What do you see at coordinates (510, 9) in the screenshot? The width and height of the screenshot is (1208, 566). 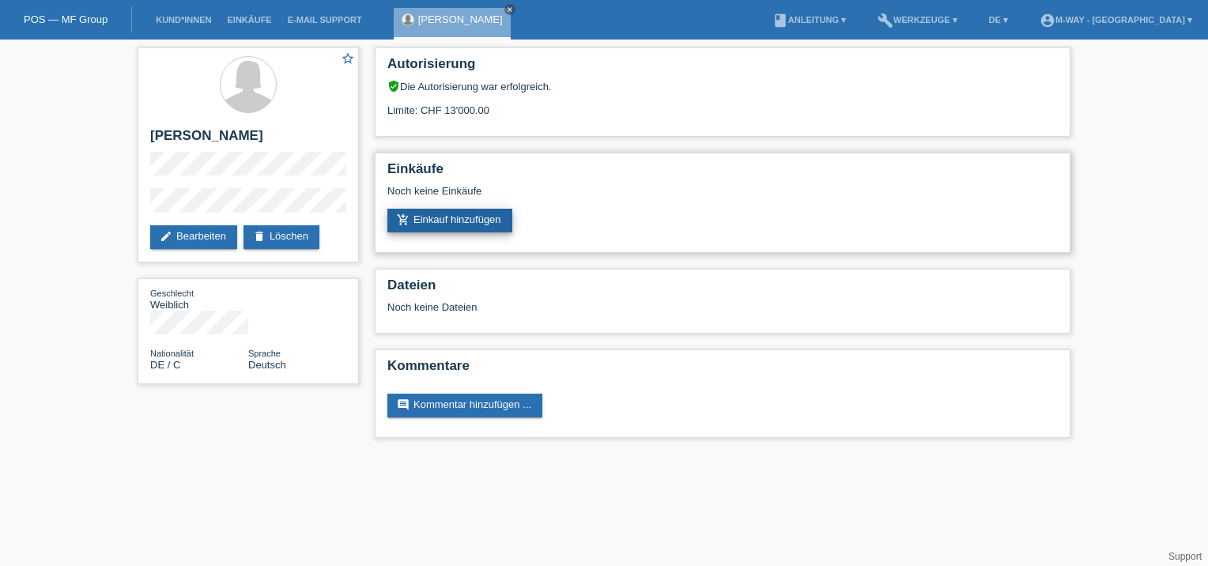 I see `i: close` at bounding box center [510, 9].